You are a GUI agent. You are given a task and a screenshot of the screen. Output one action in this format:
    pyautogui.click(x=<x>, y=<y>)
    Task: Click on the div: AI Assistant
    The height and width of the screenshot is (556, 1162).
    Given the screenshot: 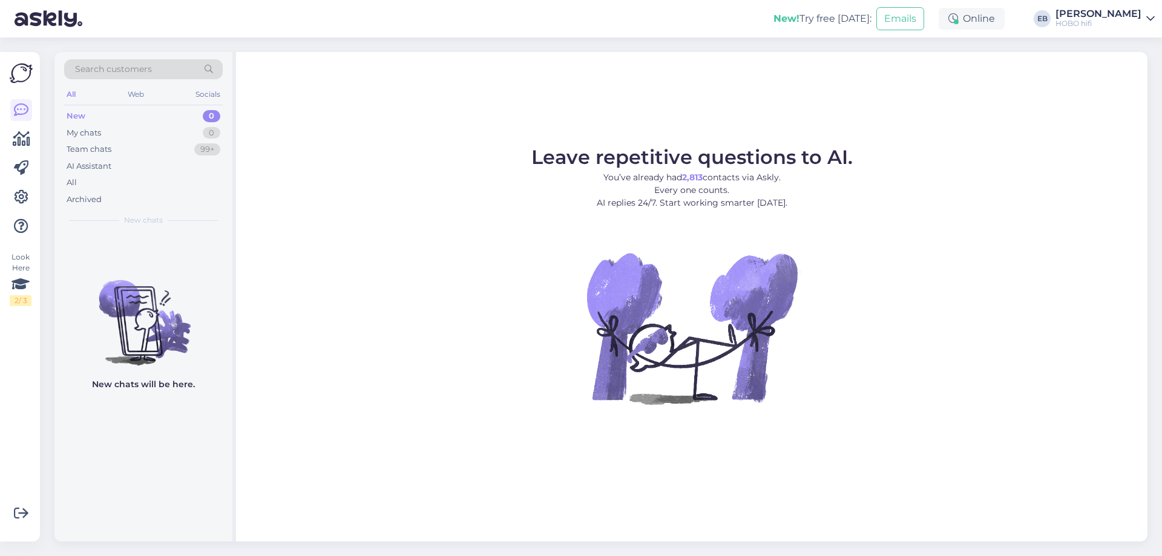 What is the action you would take?
    pyautogui.click(x=89, y=166)
    